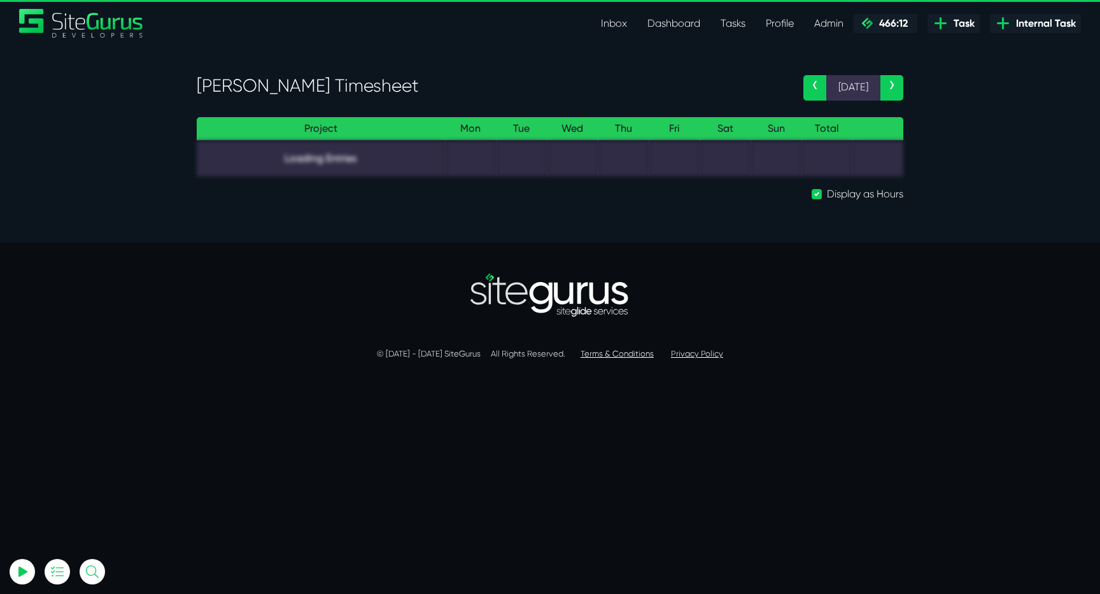  Describe the element at coordinates (725, 129) in the screenshot. I see `th: Sat` at that location.